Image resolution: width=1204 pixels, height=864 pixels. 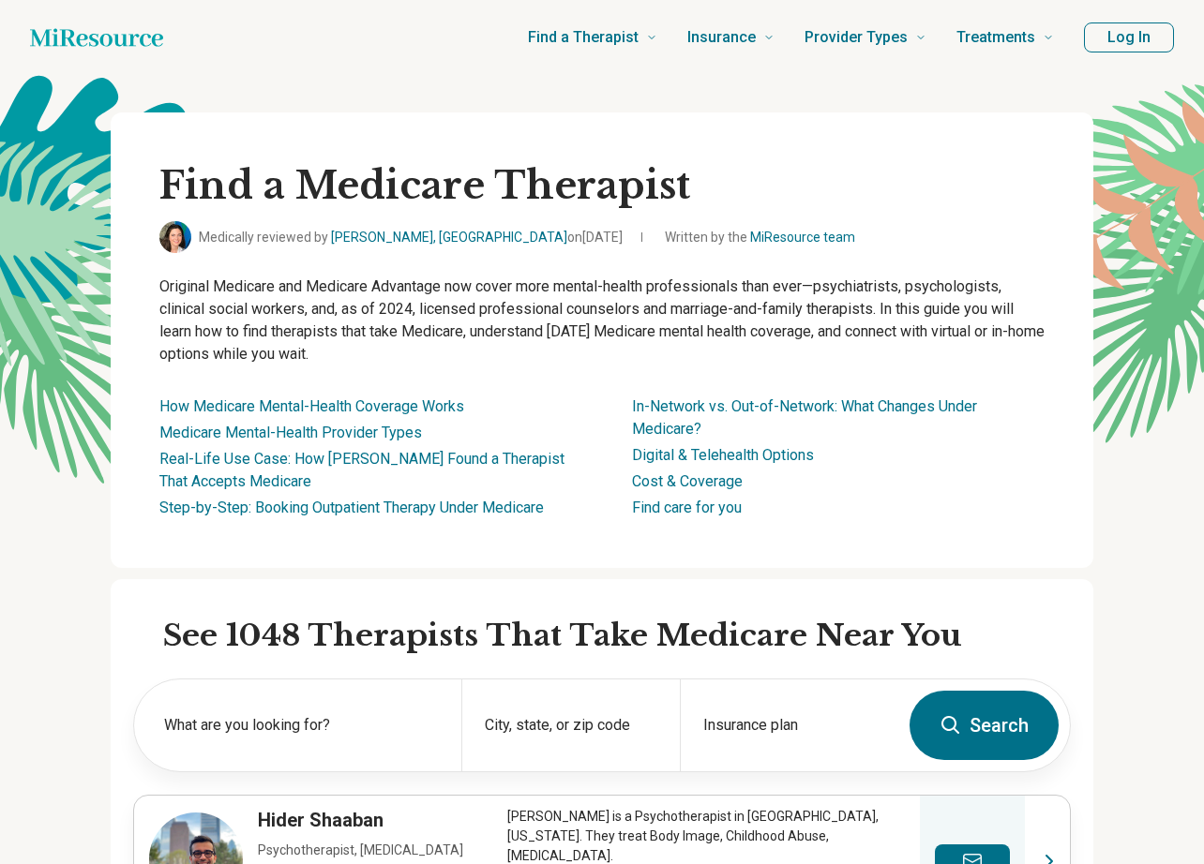 I want to click on span: Provider Types, so click(x=856, y=37).